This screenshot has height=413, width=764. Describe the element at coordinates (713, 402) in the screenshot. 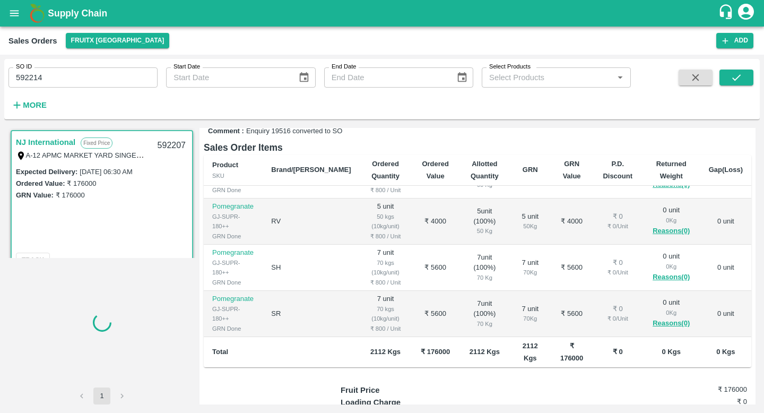

I see `h6: ₹ 0` at that location.